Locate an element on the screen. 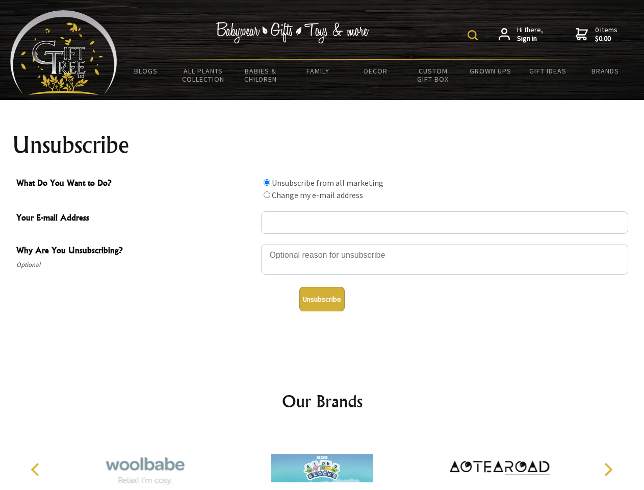 Image resolution: width=644 pixels, height=490 pixels. h1: Unsubscribe is located at coordinates (322, 145).